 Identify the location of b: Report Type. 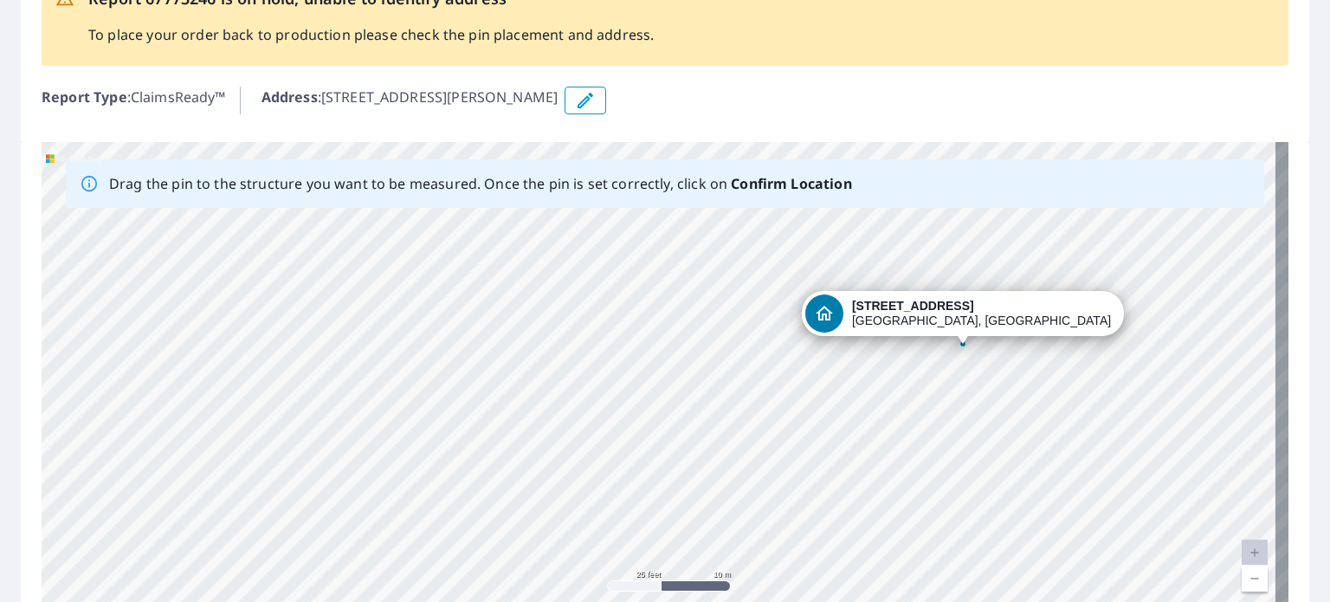
(84, 97).